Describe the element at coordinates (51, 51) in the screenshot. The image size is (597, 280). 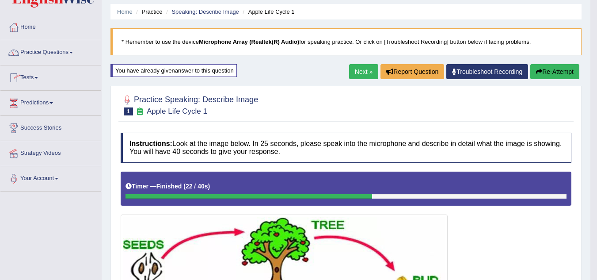
I see `a: Practice Questions` at that location.